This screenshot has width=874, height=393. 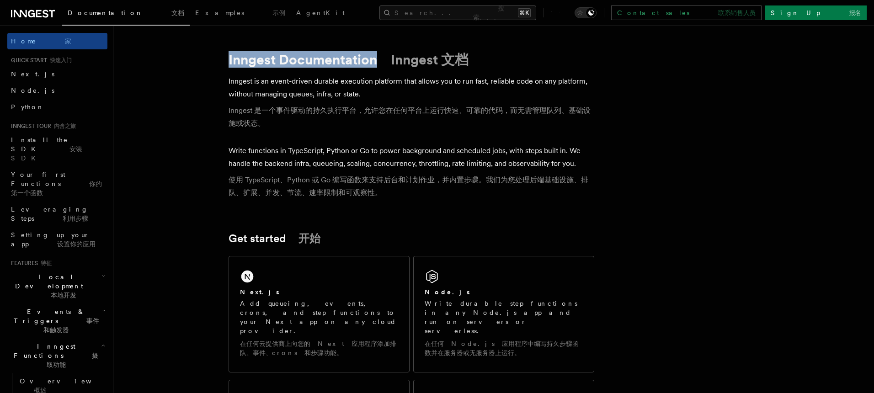 What do you see at coordinates (408, 186) in the screenshot?
I see `font: 使用 TypeScript、Python 或 Go 编写函数来支持后台和计划作业，并内置步骤。我们为您处理后端基础设施、排队、扩展、并发、节流、速率限制和可观察性。` at bounding box center [408, 186].